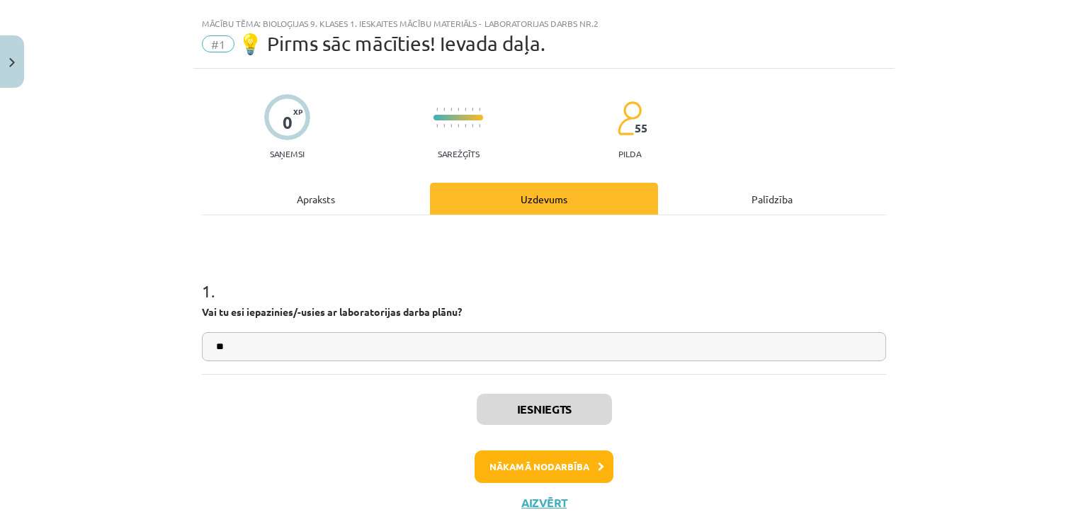  What do you see at coordinates (629, 118) in the screenshot?
I see `img: students-c634bb4e5e11cddfef0936a35e636f08e4e9abd3cc4e673bd6f9a4125e45ecb1.svg` at bounding box center [629, 118].